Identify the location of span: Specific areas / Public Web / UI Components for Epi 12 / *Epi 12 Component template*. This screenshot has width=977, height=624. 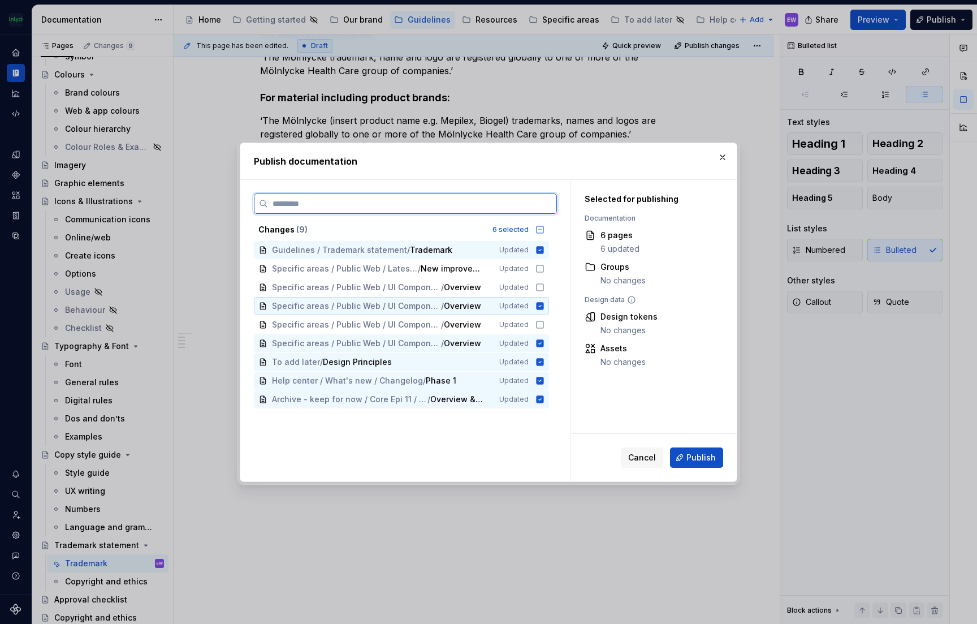
(356, 343).